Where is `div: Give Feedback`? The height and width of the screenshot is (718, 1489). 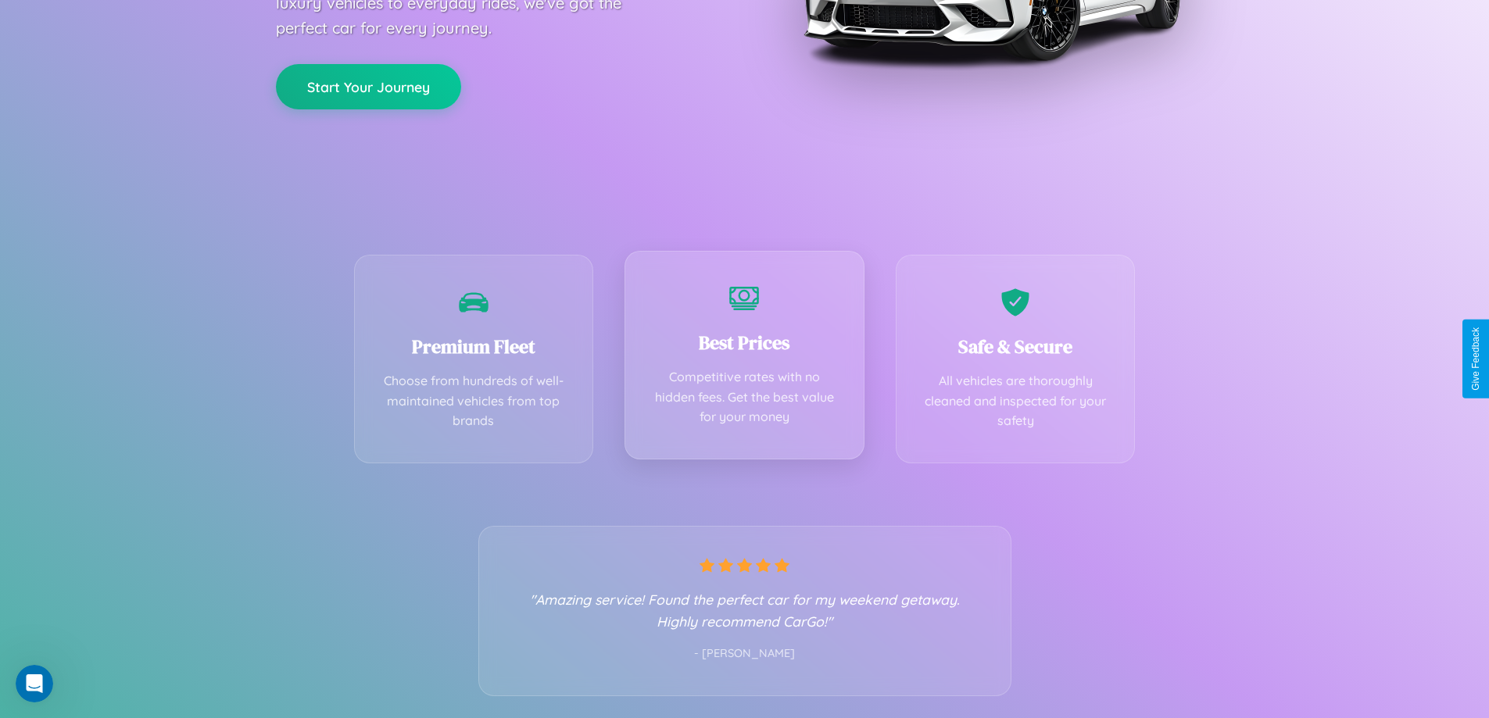
div: Give Feedback is located at coordinates (1476, 359).